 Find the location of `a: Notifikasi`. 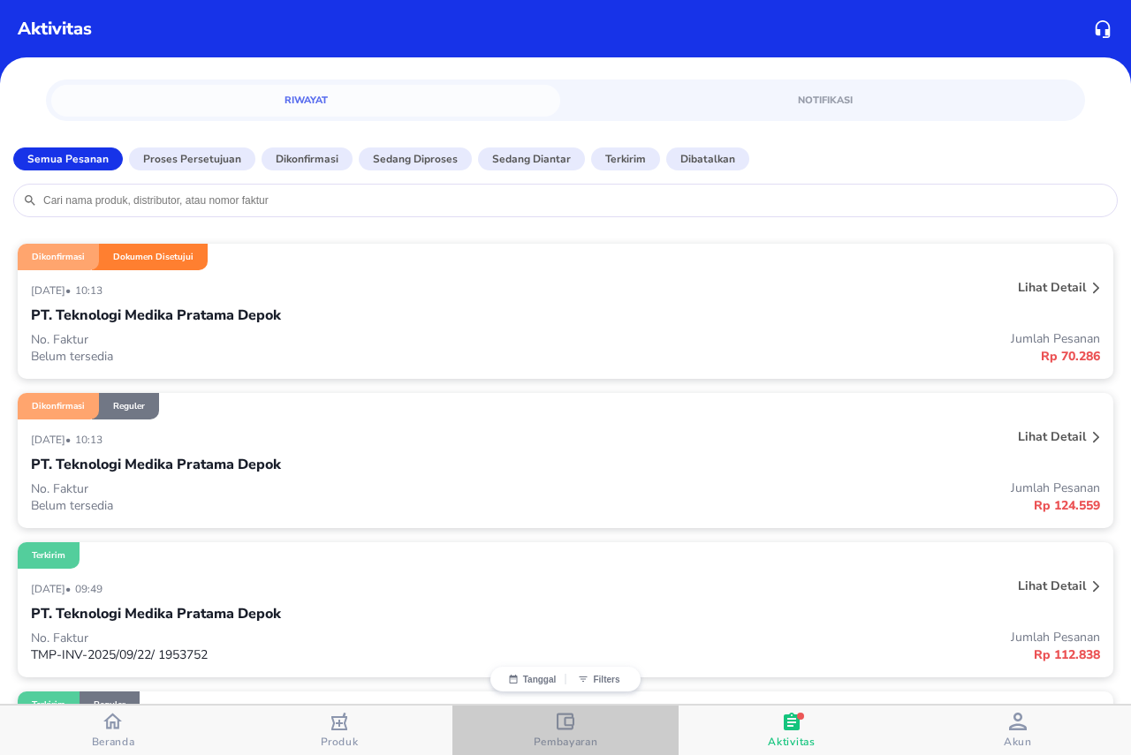

a: Notifikasi is located at coordinates (825, 101).